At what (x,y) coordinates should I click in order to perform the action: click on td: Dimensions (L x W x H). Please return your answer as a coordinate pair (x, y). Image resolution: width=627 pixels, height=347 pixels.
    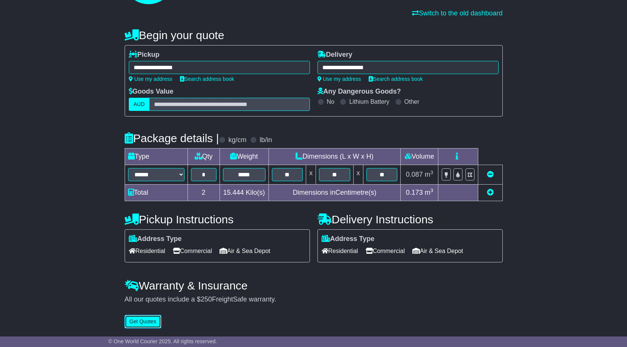
    Looking at the image, I should click on (334, 157).